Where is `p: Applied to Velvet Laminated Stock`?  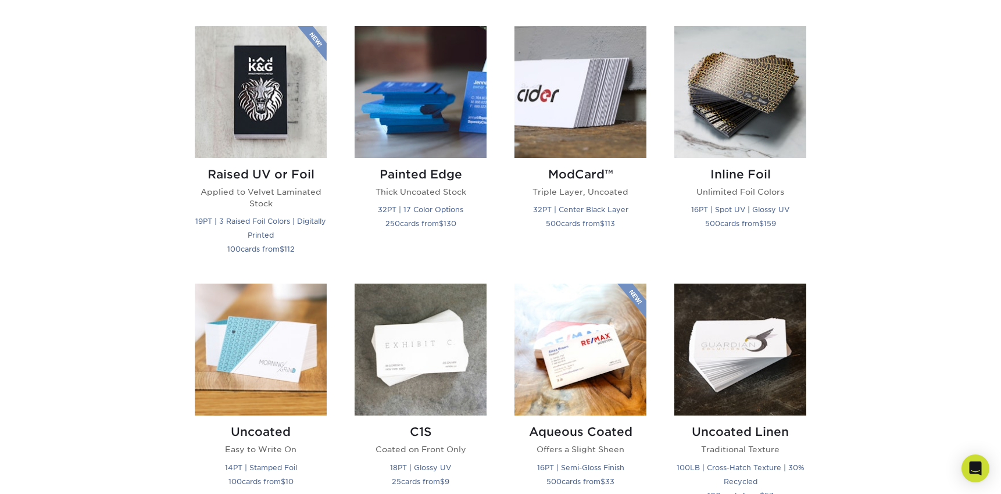 p: Applied to Velvet Laminated Stock is located at coordinates (260, 198).